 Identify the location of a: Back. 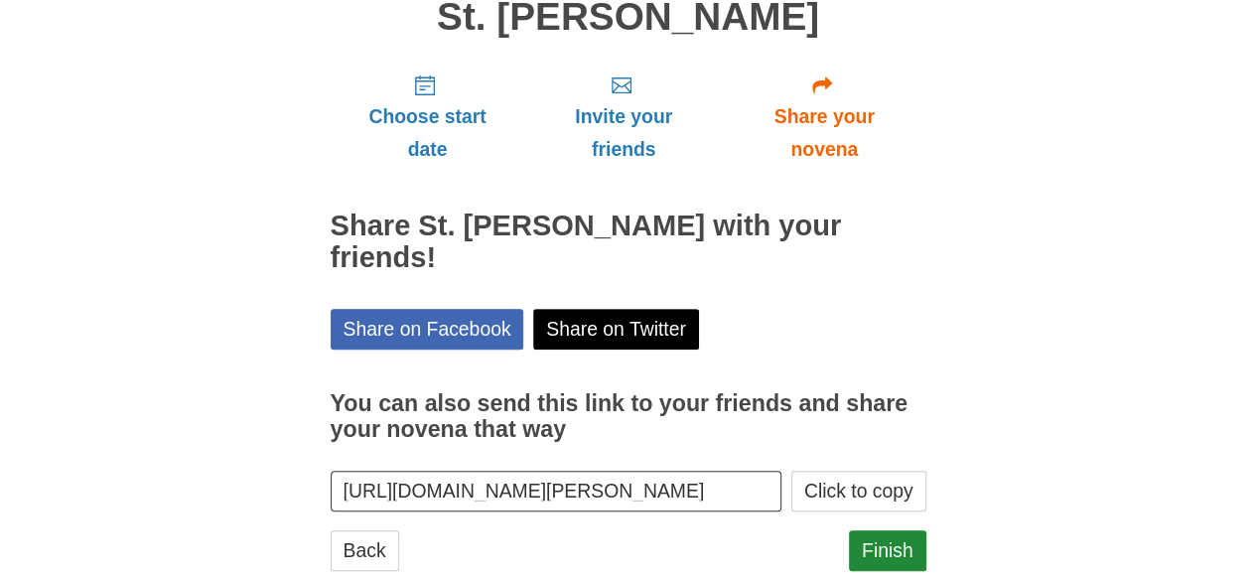
(364, 550).